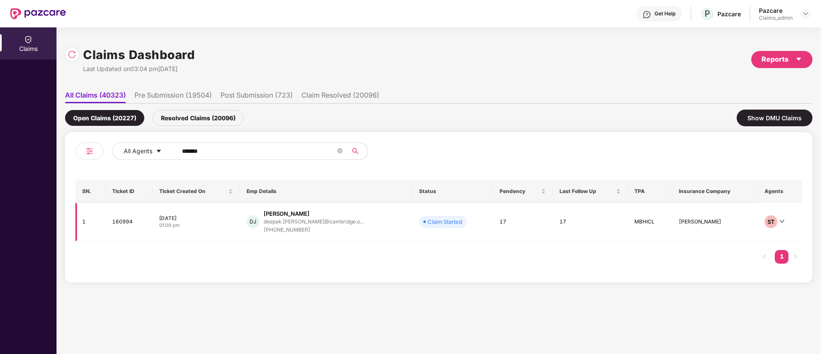 This screenshot has height=354, width=821. Describe the element at coordinates (795, 257) in the screenshot. I see `li: Next Page` at that location.